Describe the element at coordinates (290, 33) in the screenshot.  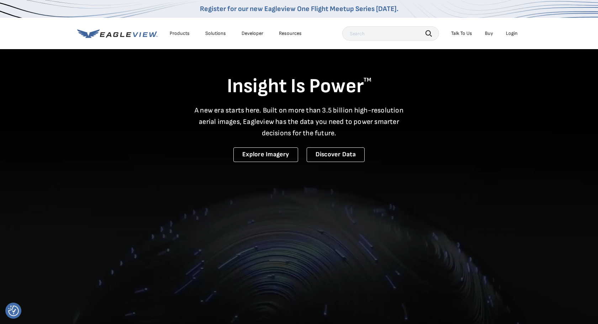
I see `div: Resources` at that location.